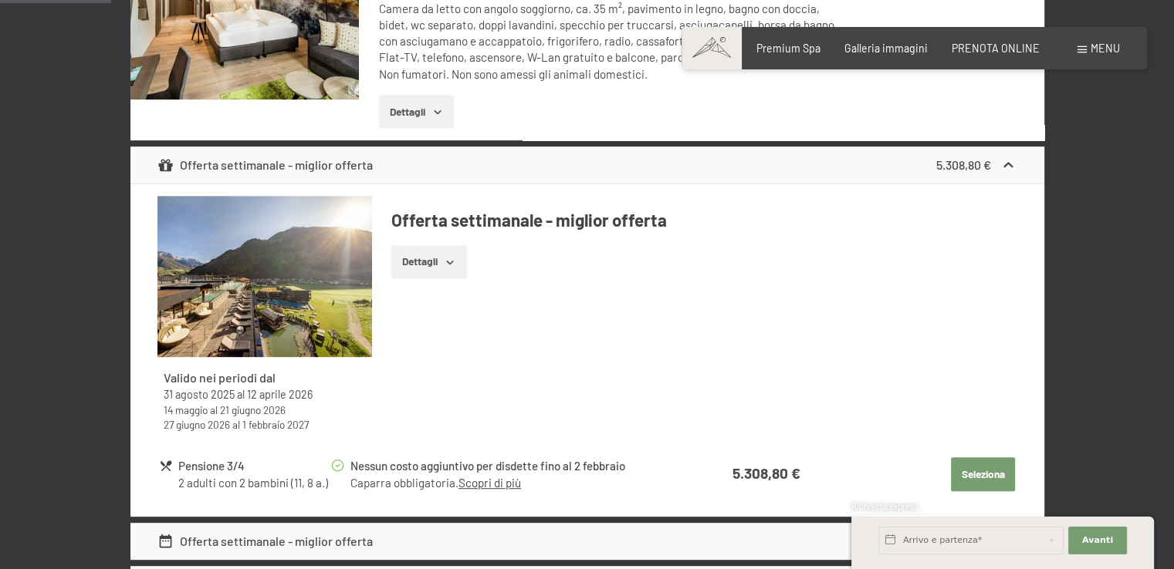  I want to click on div: 2 adulti con 2 bambini (11, 8 a.), so click(253, 483).